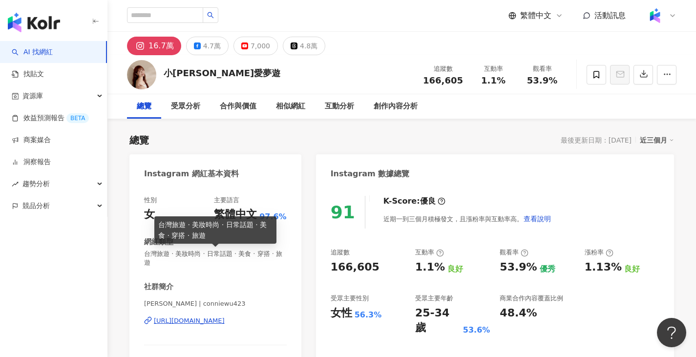 The height and width of the screenshot is (357, 696). What do you see at coordinates (370, 174) in the screenshot?
I see `div: Instagram 數據總覽` at bounding box center [370, 174].